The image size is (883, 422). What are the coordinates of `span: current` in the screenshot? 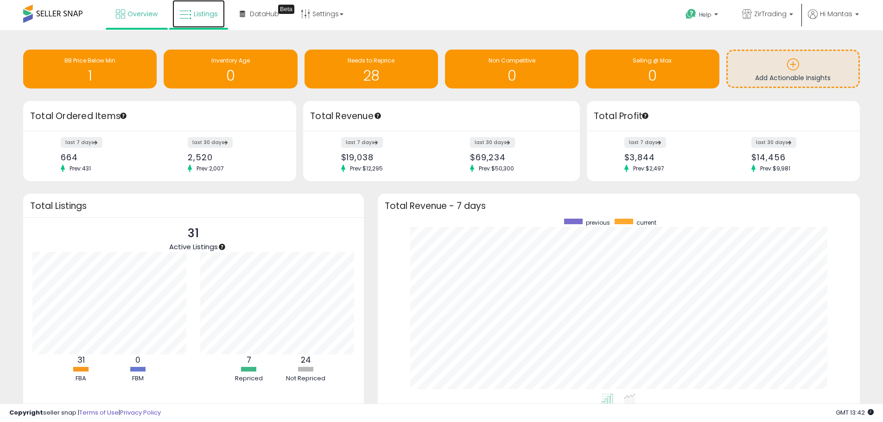 It's located at (646, 222).